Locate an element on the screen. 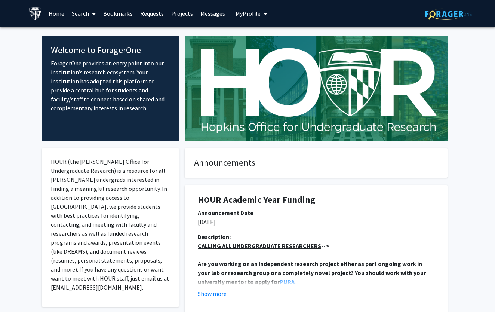 The width and height of the screenshot is (495, 312). a: Messages is located at coordinates (213, 13).